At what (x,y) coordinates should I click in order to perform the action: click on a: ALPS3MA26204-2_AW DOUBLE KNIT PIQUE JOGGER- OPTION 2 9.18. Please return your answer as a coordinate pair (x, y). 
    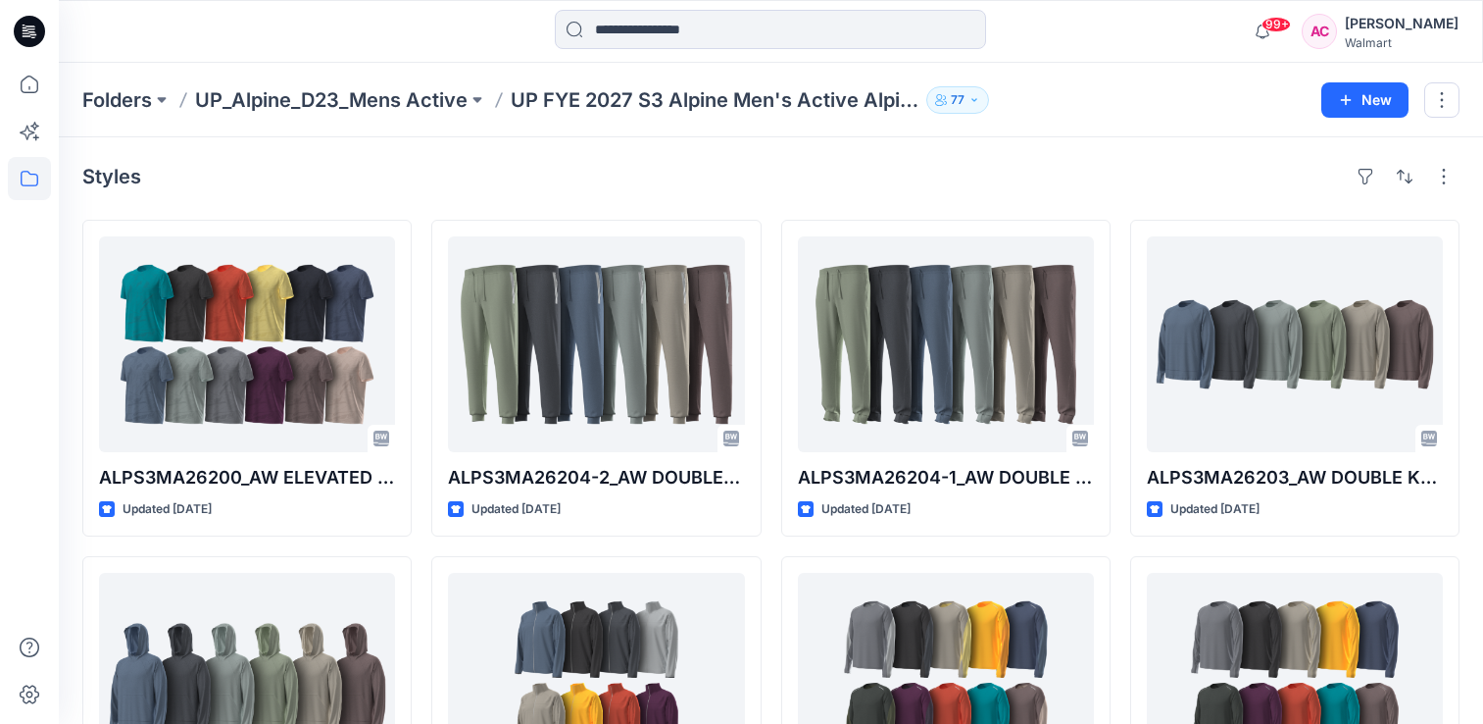
    Looking at the image, I should click on (596, 344).